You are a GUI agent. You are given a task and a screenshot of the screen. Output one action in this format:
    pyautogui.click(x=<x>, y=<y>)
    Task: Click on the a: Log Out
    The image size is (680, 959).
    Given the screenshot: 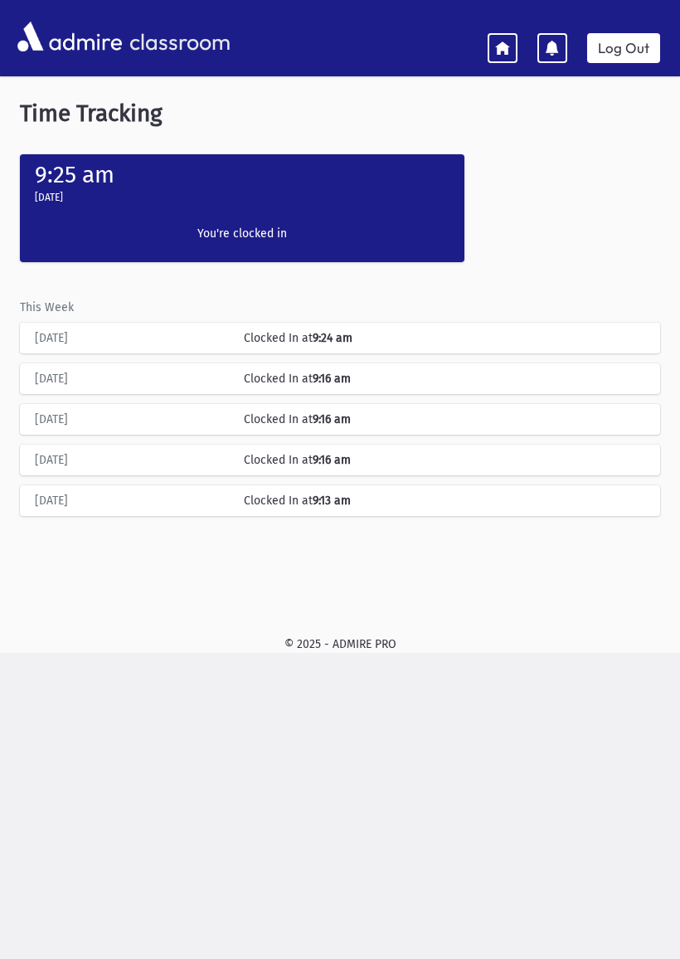 What is the action you would take?
    pyautogui.click(x=624, y=48)
    